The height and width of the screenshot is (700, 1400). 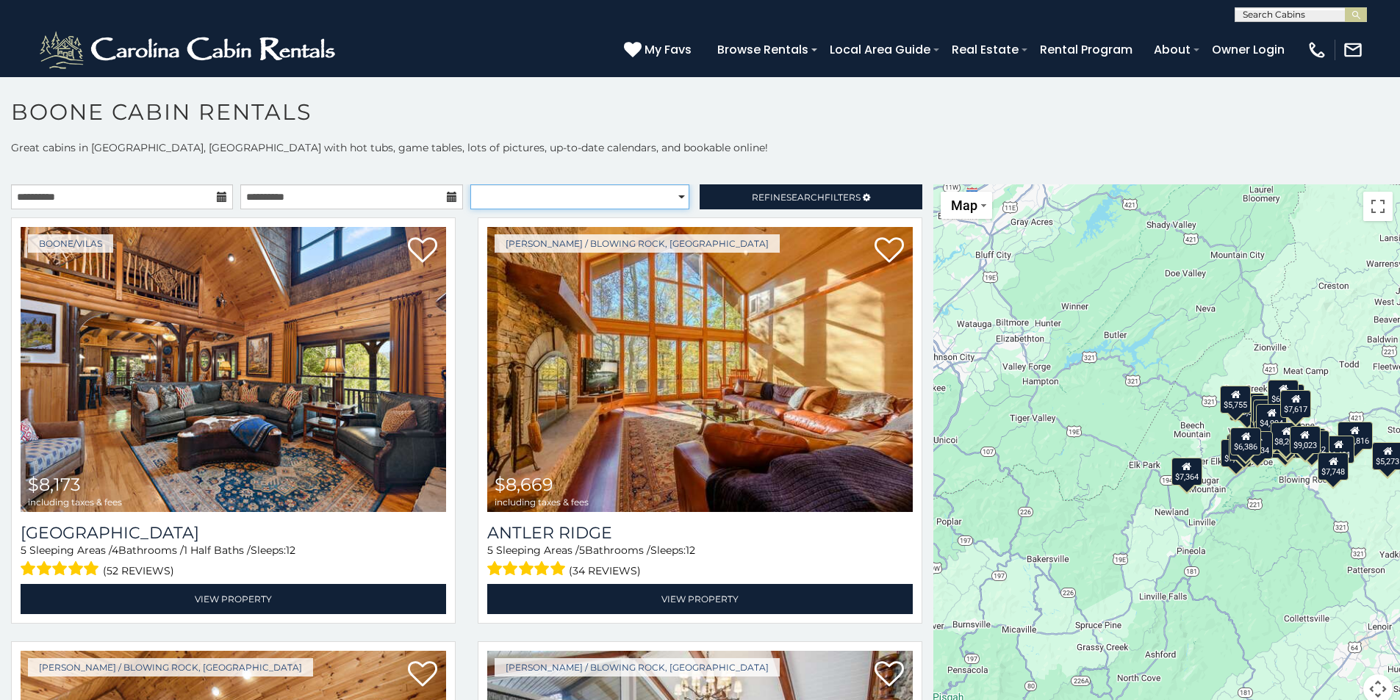 I want to click on img: phone-regular-white.png, so click(x=1317, y=50).